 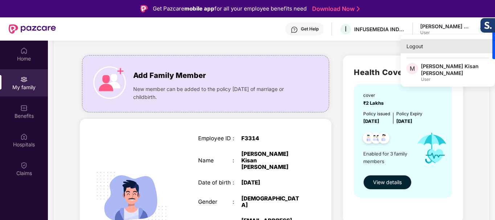 What do you see at coordinates (24, 51) in the screenshot?
I see `img: svg+xml;base64,PHN2ZyBpZD0iSG9tZSIgeG1sbnM9Imh0dHA6Ly93d3cudzMub3JnLzIwMDAvc3ZnIiB3aWR0aD0iMjAiIG...` at bounding box center [24, 51].